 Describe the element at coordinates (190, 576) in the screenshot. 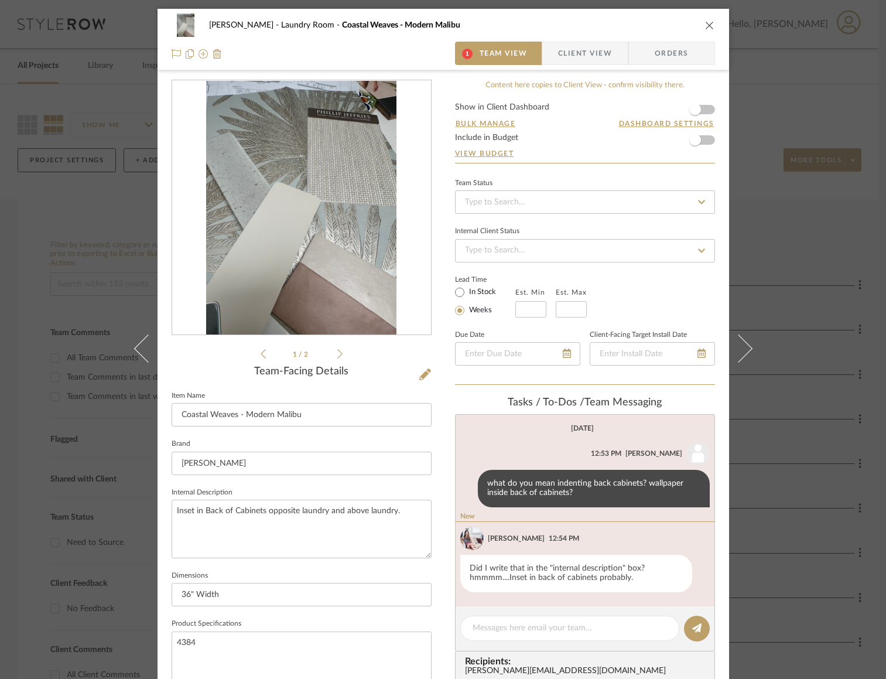

I see `label: Dimensions` at that location.